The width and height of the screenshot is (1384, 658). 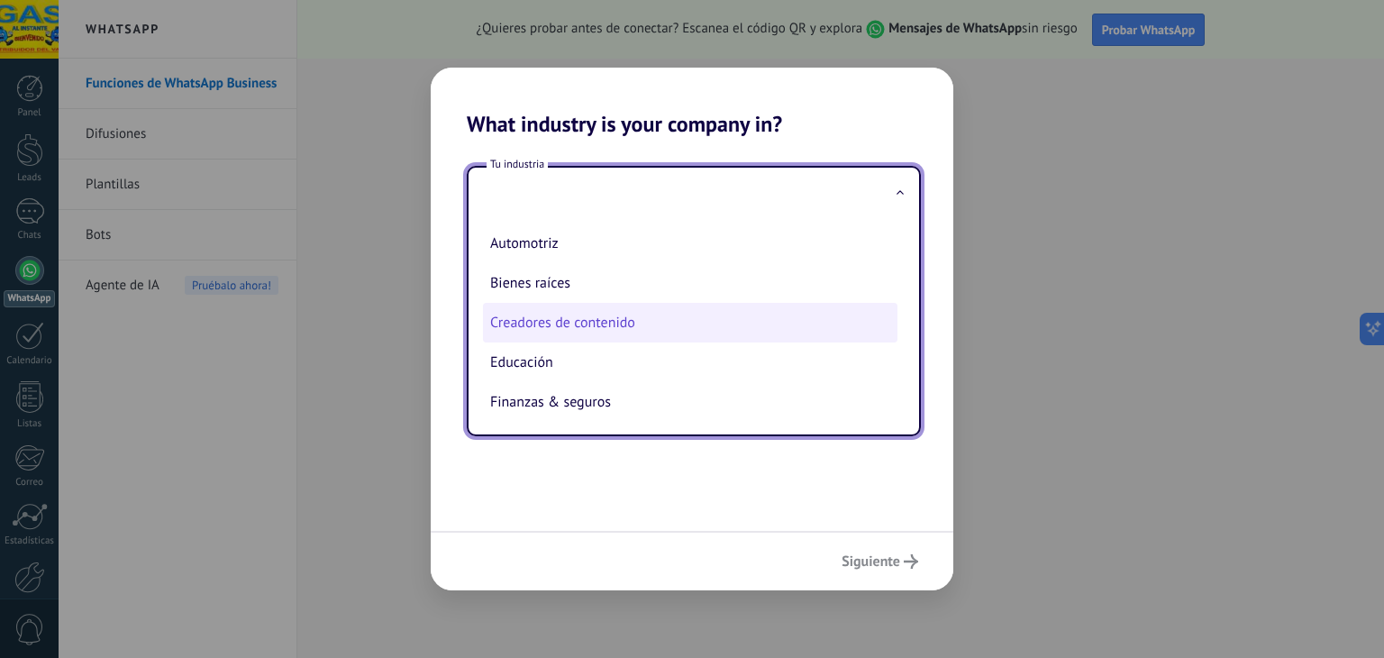 I want to click on li: Finanzas & seguros, so click(x=690, y=402).